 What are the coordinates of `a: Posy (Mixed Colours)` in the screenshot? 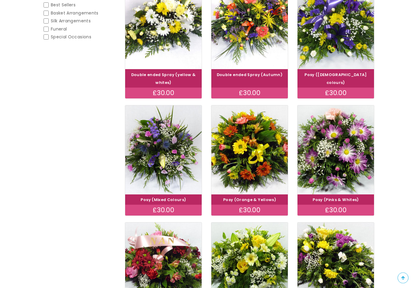 It's located at (163, 200).